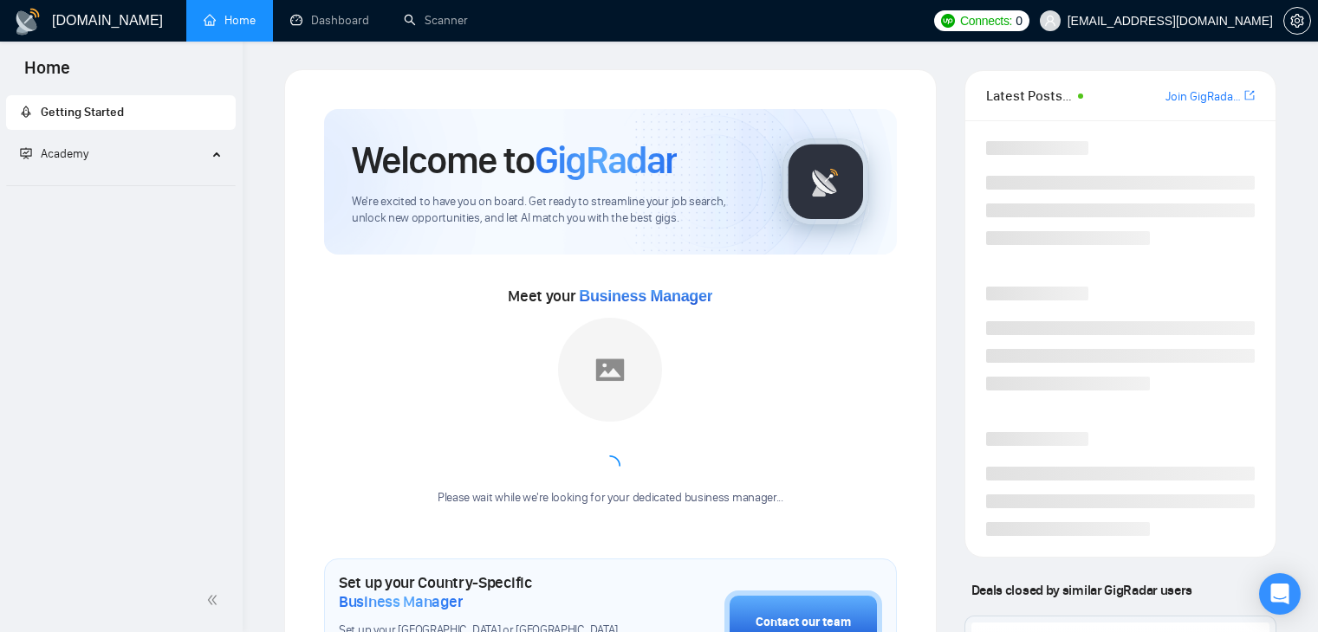 This screenshot has width=1318, height=632. What do you see at coordinates (1249, 95) in the screenshot?
I see `span: export` at bounding box center [1249, 95].